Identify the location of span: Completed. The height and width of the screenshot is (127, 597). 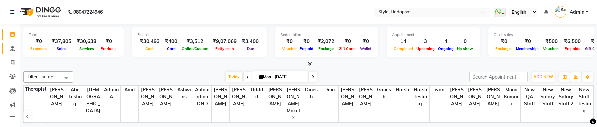
(404, 49).